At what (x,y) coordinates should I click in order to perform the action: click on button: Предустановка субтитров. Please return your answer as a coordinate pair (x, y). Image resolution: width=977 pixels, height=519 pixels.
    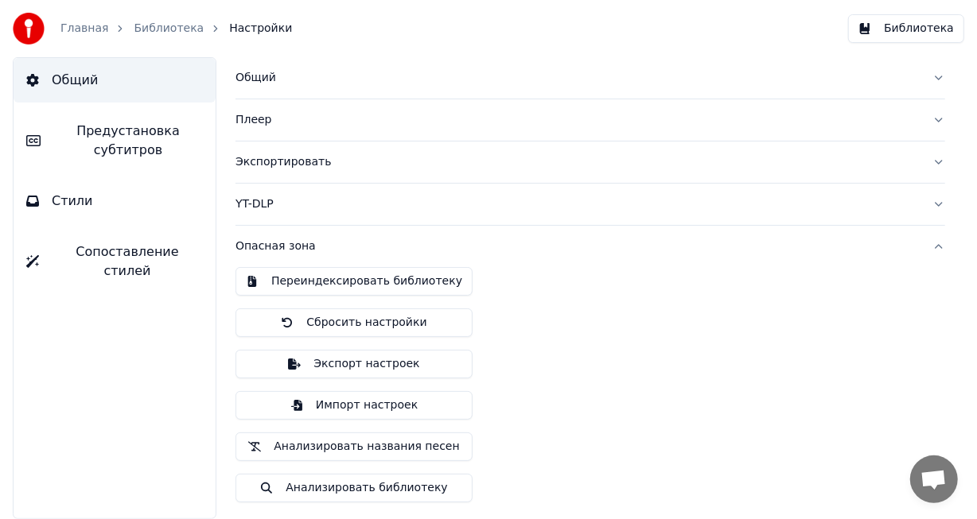
    Looking at the image, I should click on (115, 141).